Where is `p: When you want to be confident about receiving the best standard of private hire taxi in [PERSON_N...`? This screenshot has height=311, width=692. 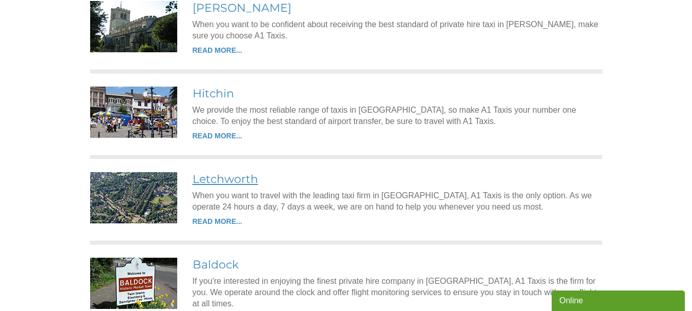
p: When you want to be confident about receiving the best standard of private hire taxi in [PERSON_N... is located at coordinates (398, 30).